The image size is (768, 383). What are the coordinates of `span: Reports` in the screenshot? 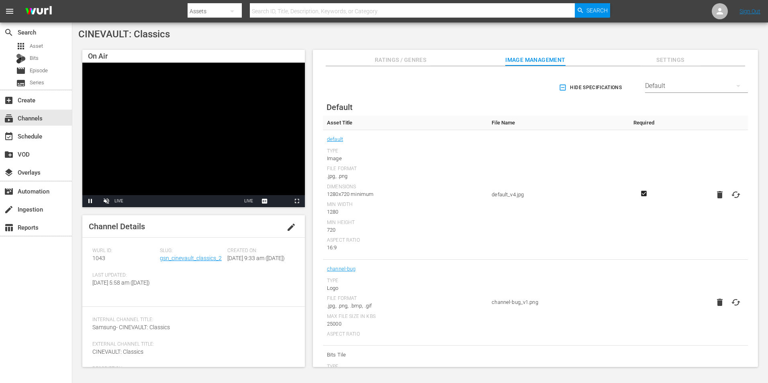 It's located at (9, 228).